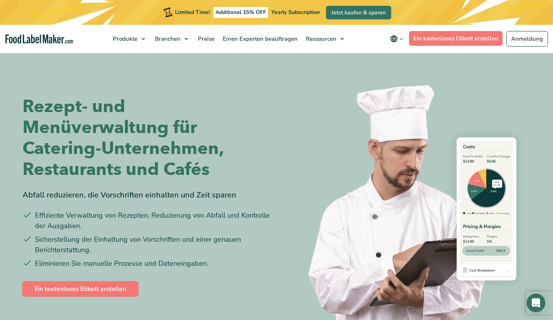 Image resolution: width=553 pixels, height=320 pixels. What do you see at coordinates (167, 39) in the screenshot?
I see `span: Branchen` at bounding box center [167, 39].